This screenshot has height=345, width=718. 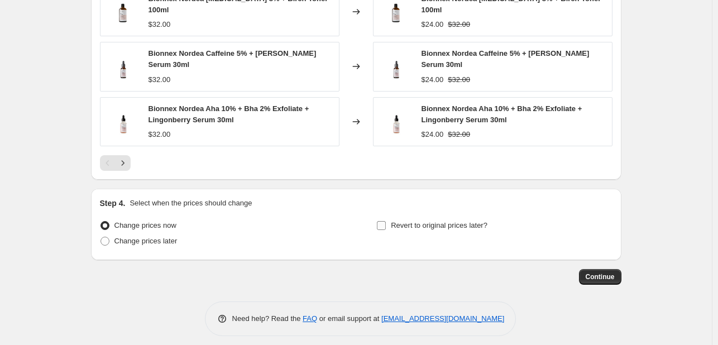 What do you see at coordinates (190, 203) in the screenshot?
I see `p: Select when the prices should change` at bounding box center [190, 203].